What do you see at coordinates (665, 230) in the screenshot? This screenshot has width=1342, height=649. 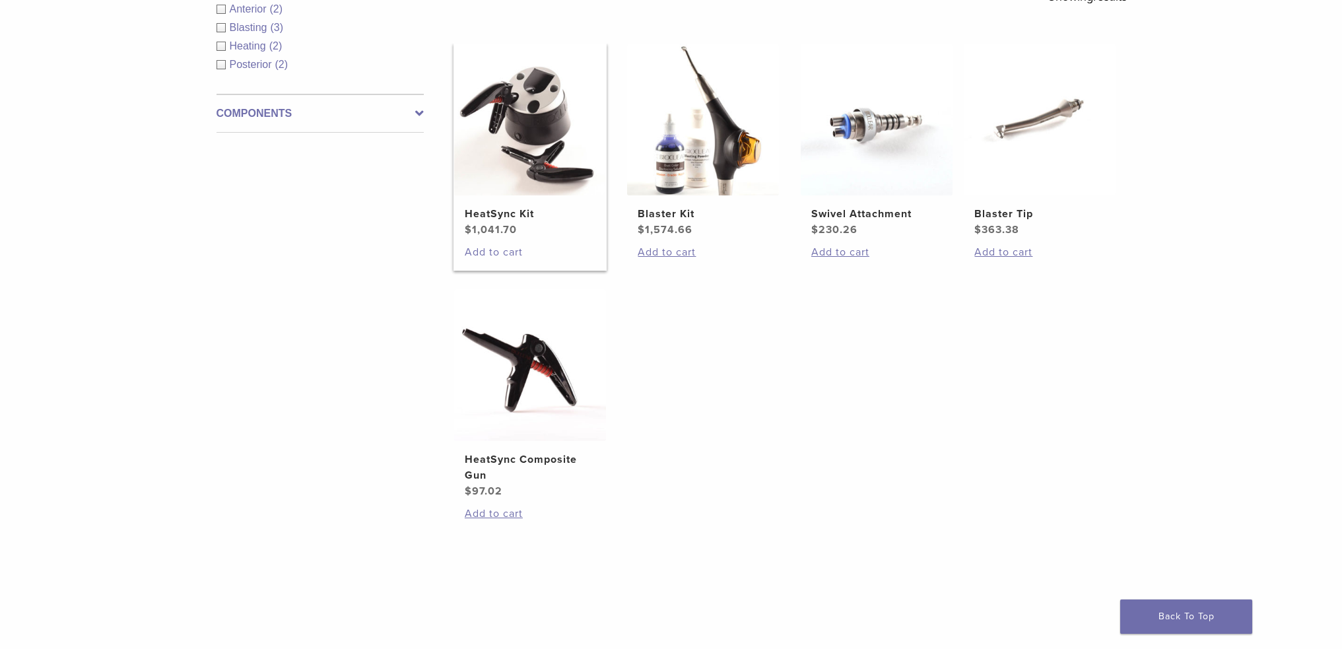 I see `bdi: 1,574.66` at bounding box center [665, 230].